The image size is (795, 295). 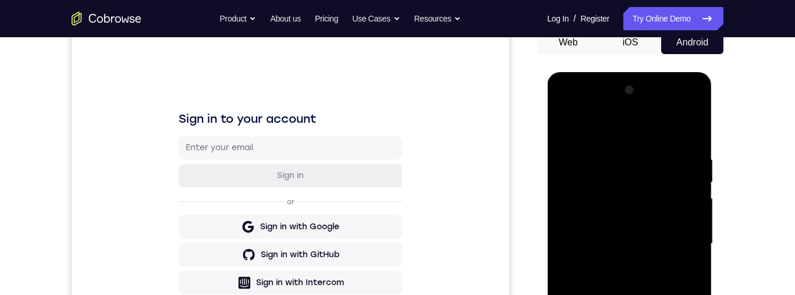 What do you see at coordinates (219, 252) in the screenshot?
I see `button: Sign in with Intercom` at bounding box center [219, 252].